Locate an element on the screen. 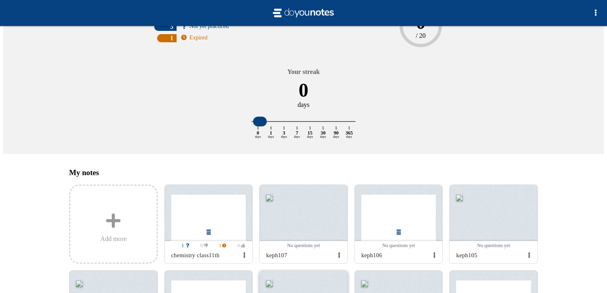 The image size is (607, 293). text: 1 is located at coordinates (271, 133).